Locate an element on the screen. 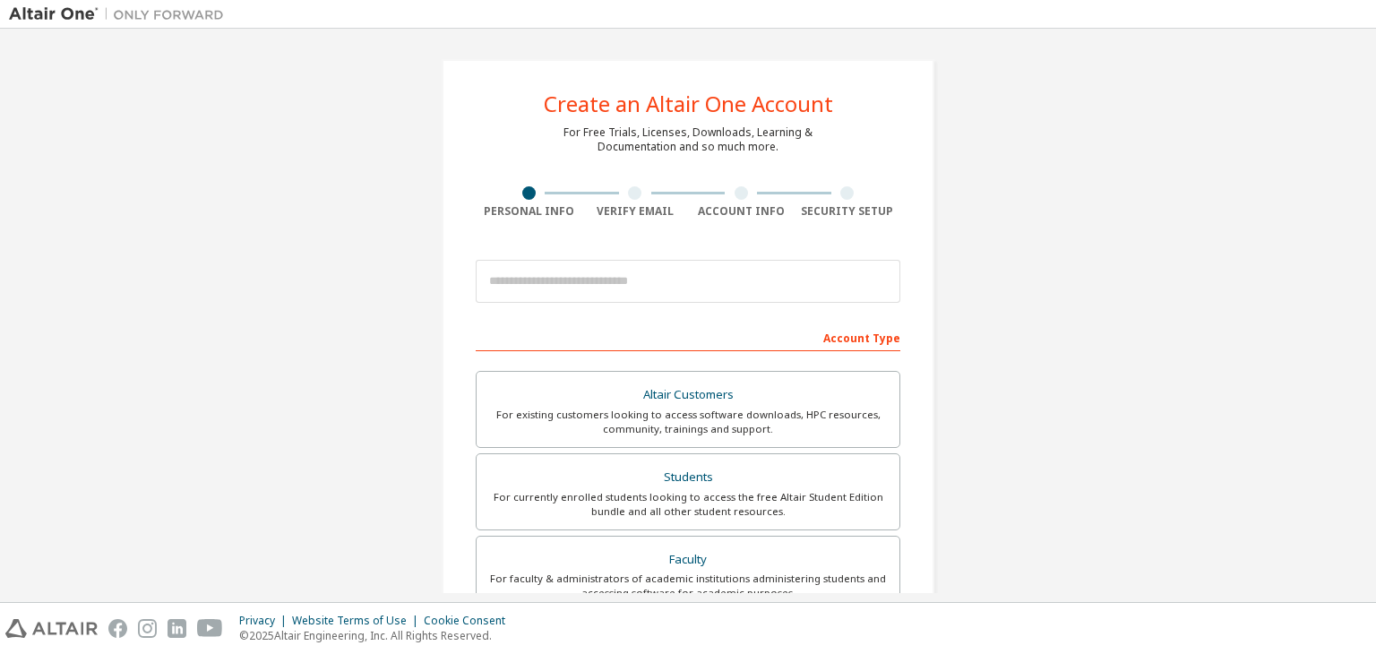  div: Privacy is located at coordinates (265, 621).